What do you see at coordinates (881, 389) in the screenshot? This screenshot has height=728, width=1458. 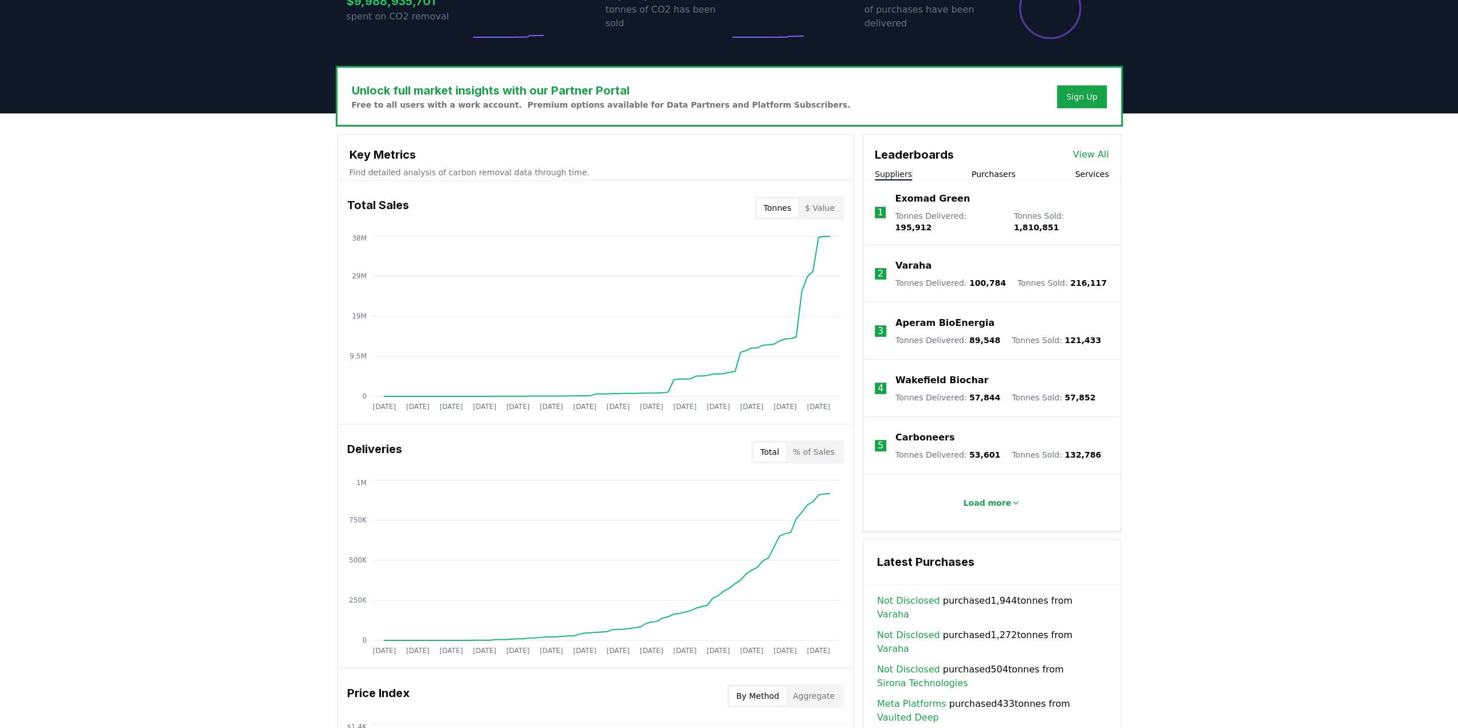 I see `p: 4` at bounding box center [881, 389].